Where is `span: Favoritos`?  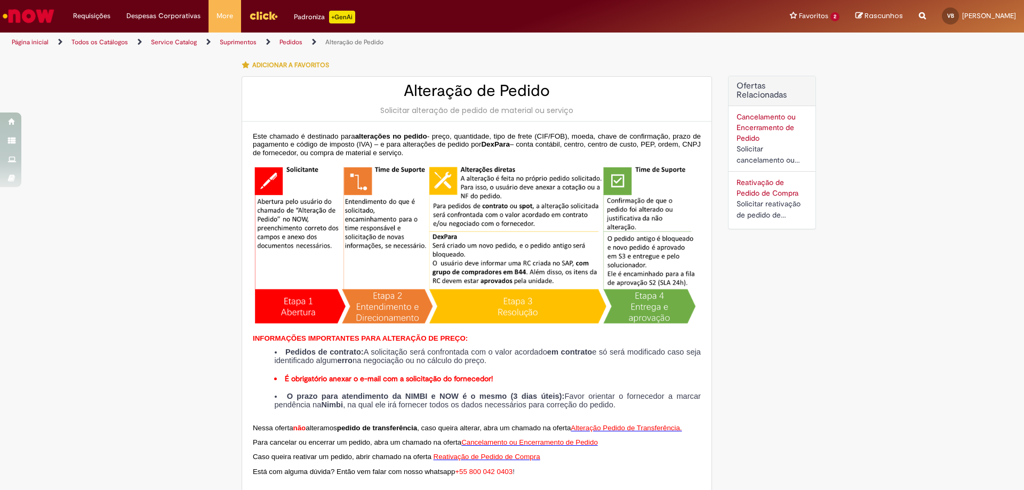
span: Favoritos is located at coordinates (814, 16).